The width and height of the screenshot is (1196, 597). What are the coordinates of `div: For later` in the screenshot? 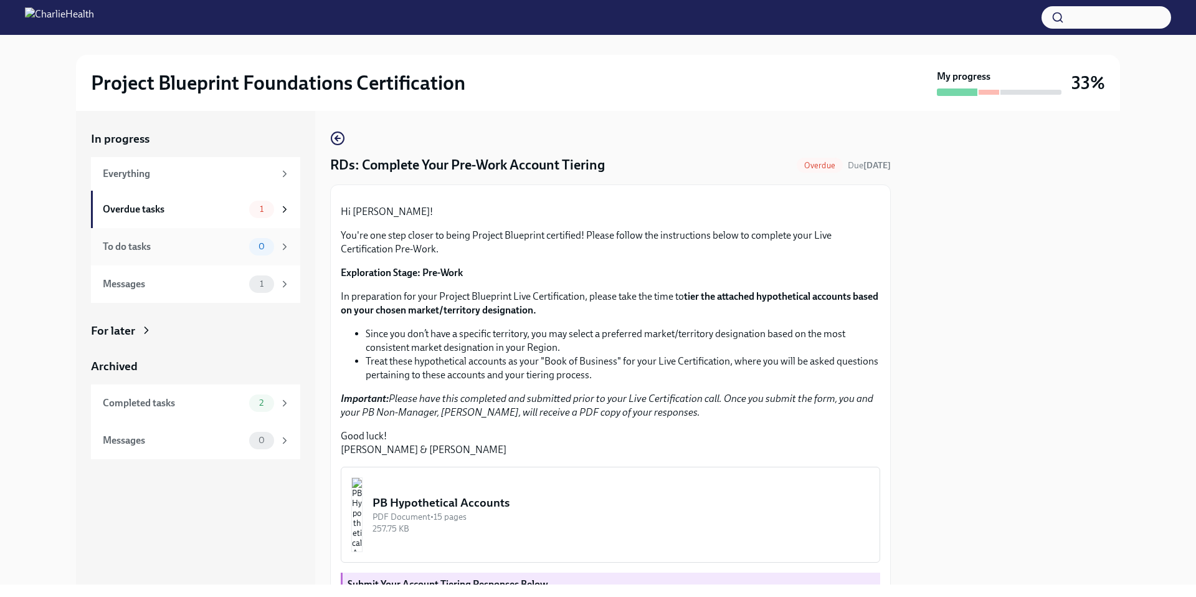 It's located at (113, 331).